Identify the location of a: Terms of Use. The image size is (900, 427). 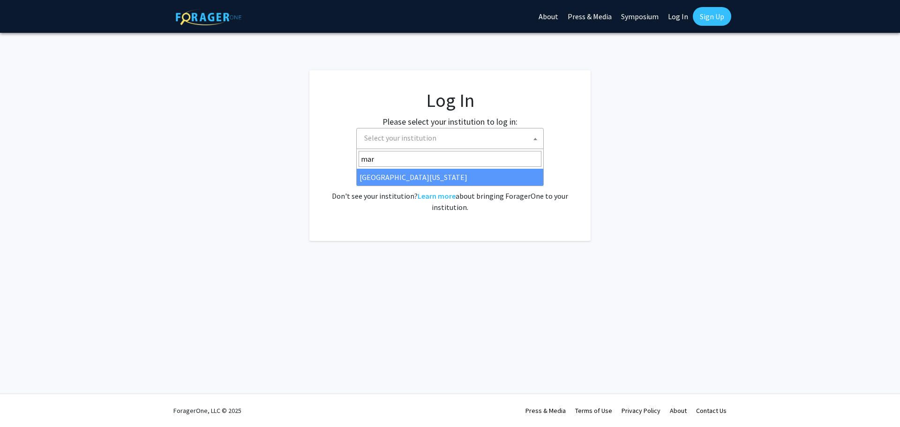
(594, 411).